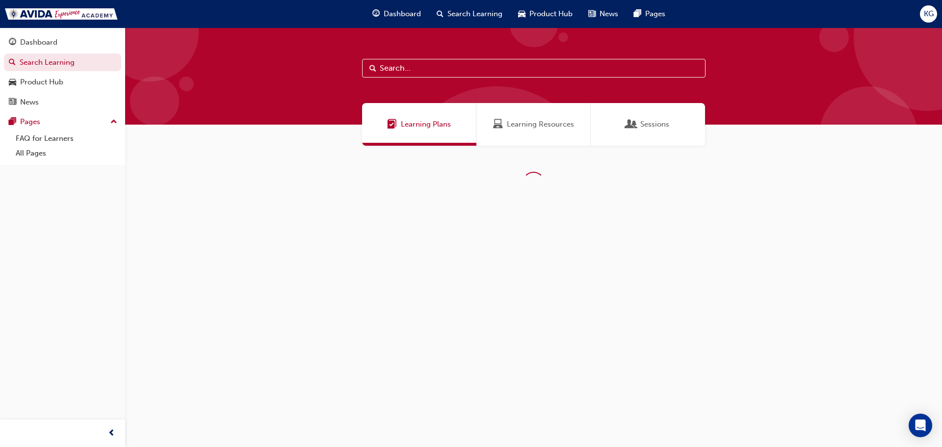 The image size is (942, 447). I want to click on a: guage-iconDashboard, so click(396, 14).